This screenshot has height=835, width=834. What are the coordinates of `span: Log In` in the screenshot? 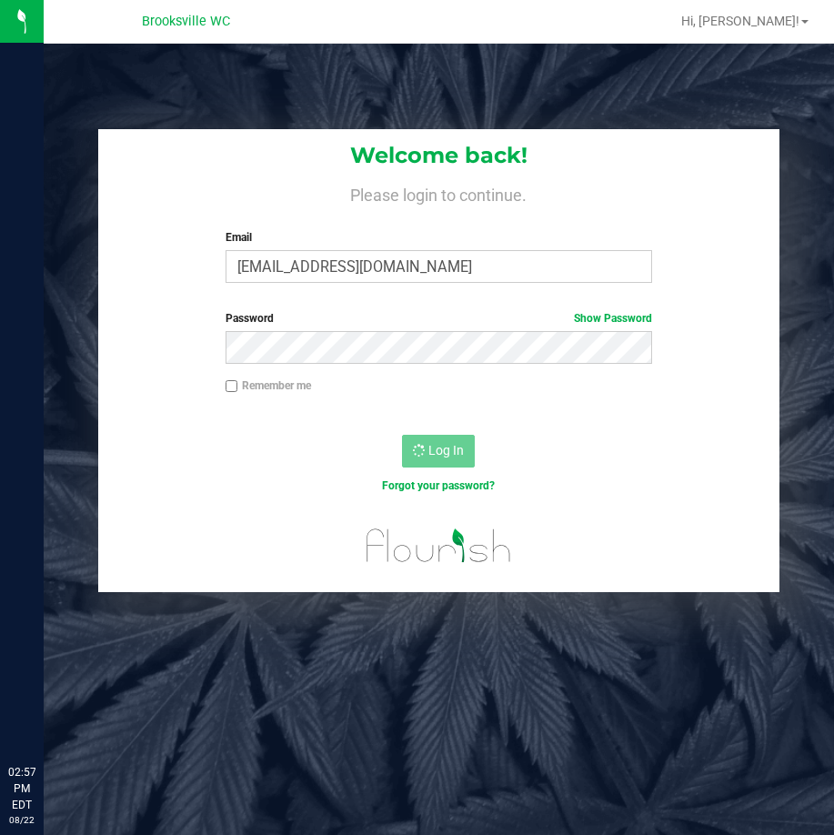 It's located at (445, 450).